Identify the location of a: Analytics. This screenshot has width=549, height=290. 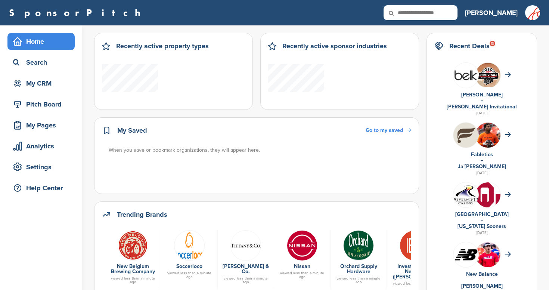
(41, 146).